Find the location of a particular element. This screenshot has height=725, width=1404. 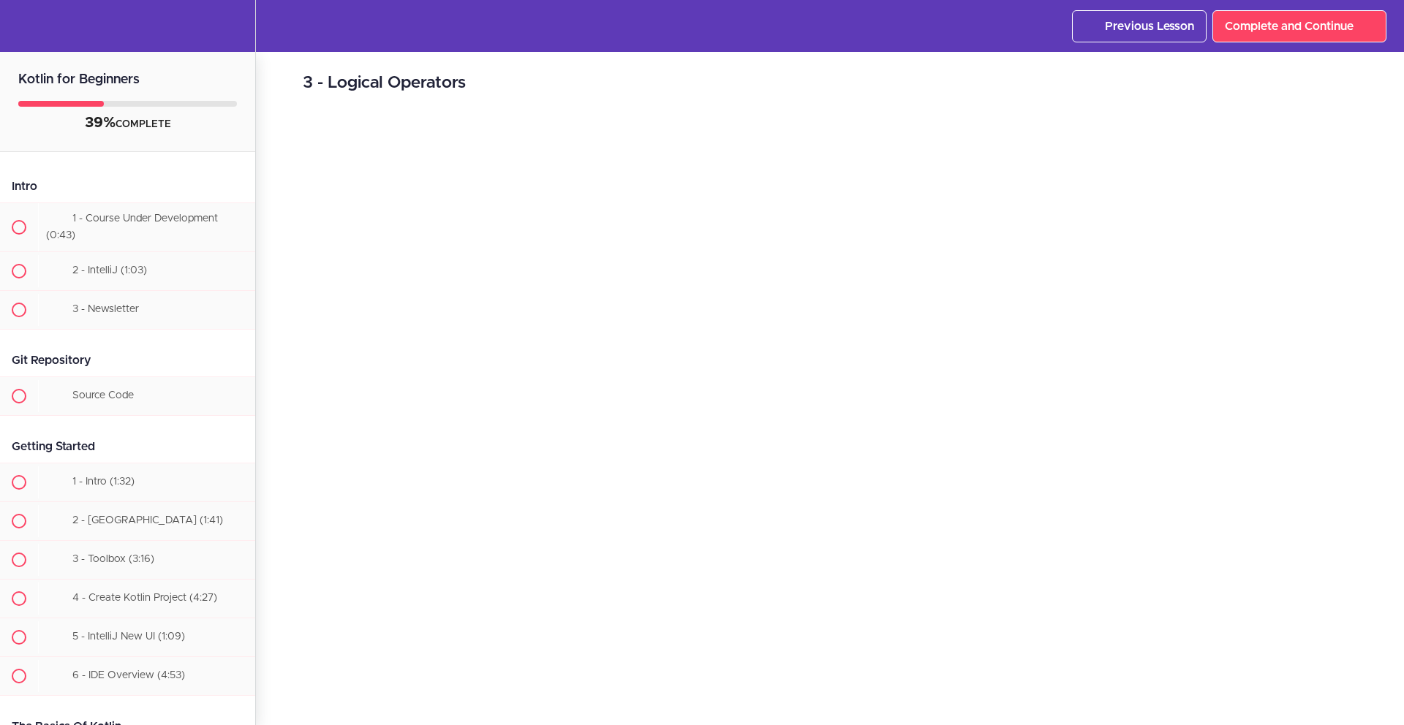

span: 39% is located at coordinates (100, 123).